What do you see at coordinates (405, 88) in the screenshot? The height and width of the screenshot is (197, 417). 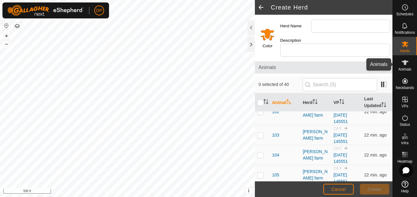 I see `span: Neckbands` at bounding box center [405, 88].